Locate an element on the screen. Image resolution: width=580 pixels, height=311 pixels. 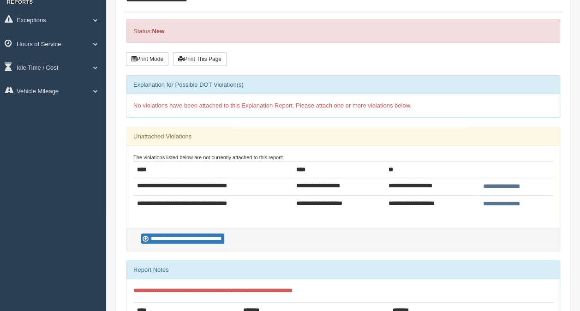
button: Print Mode is located at coordinates (147, 59).